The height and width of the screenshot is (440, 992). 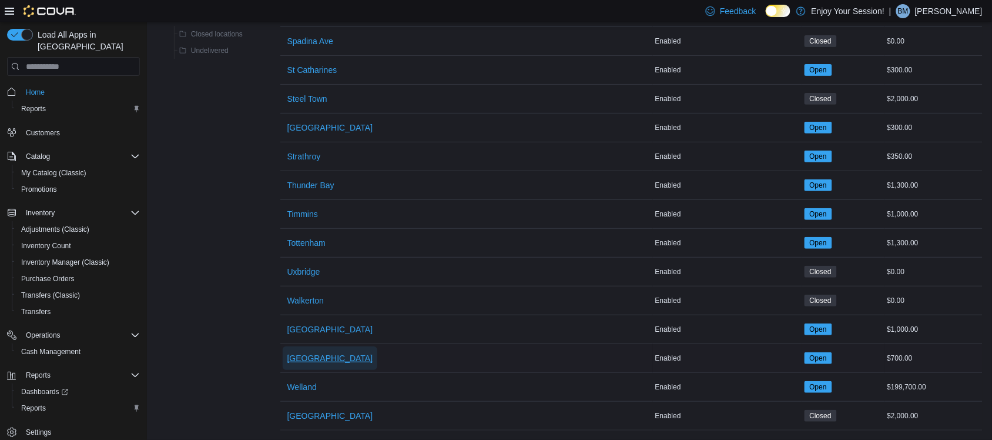 What do you see at coordinates (51, 295) in the screenshot?
I see `a: Transfers (Classic)` at bounding box center [51, 295].